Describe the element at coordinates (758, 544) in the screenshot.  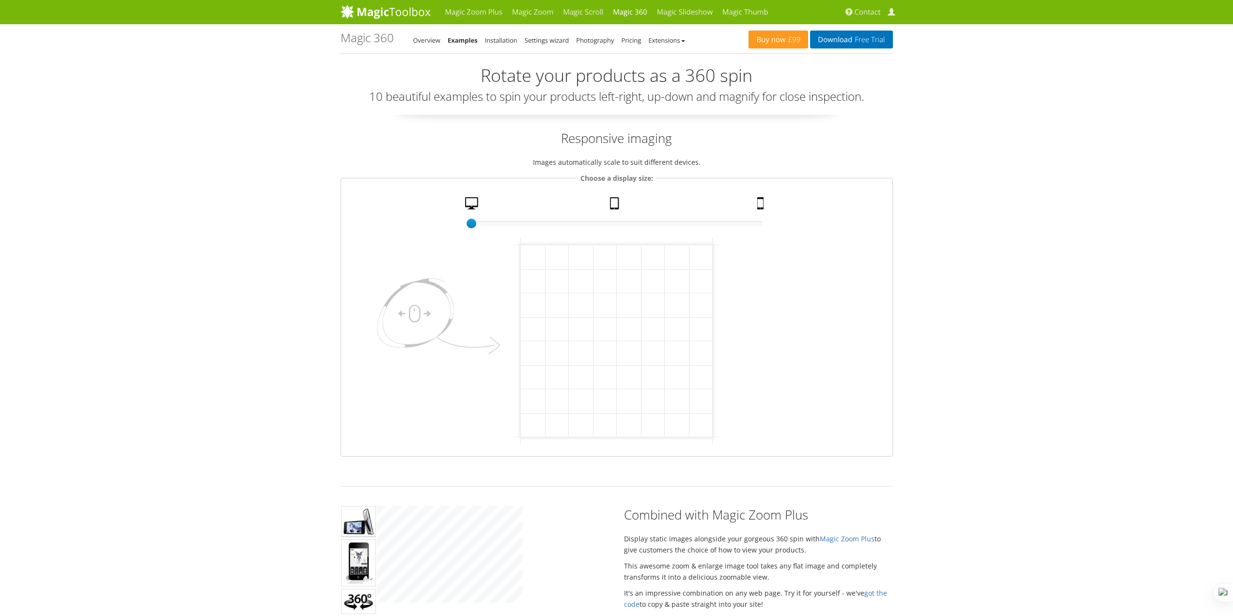
I see `p: Display static images alongside your gorgeous 360 spin with to give customers the choice of how t...` at that location.